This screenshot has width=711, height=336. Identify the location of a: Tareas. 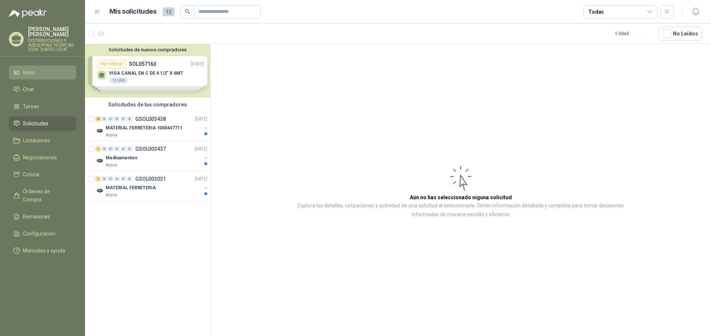
(42, 106).